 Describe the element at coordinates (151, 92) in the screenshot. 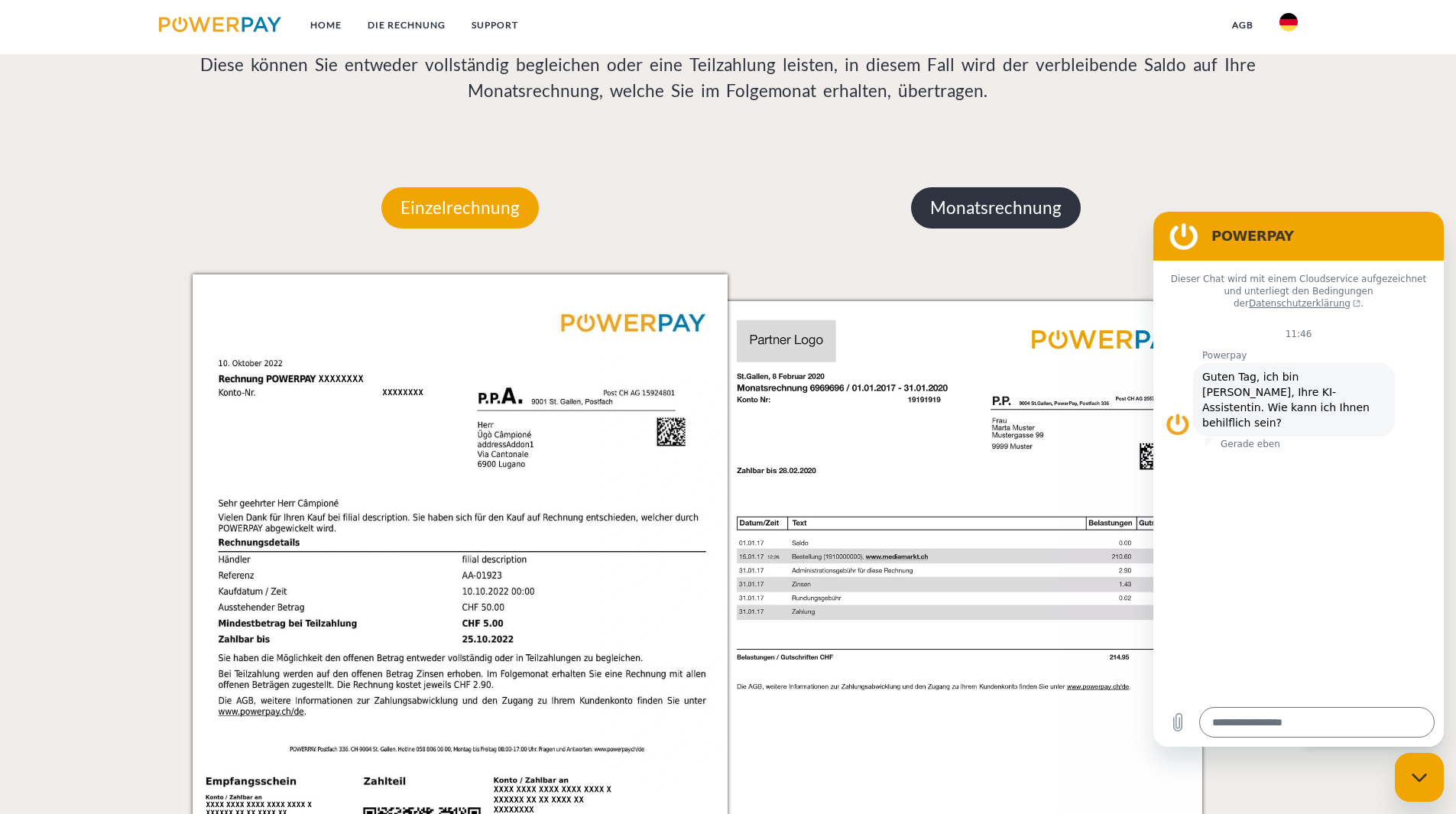

I see `a: Datenschutzerklärung(wird in einer neuen Registerkarte geöffnet)` at that location.